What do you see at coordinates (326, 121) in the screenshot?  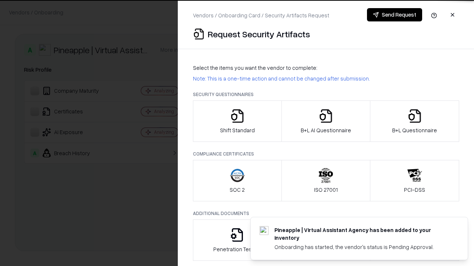 I see `button: B+L AI Questionnaire` at bounding box center [326, 121].